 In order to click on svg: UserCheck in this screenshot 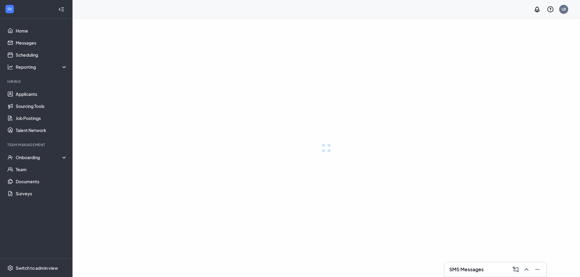, I will do `click(10, 158)`.